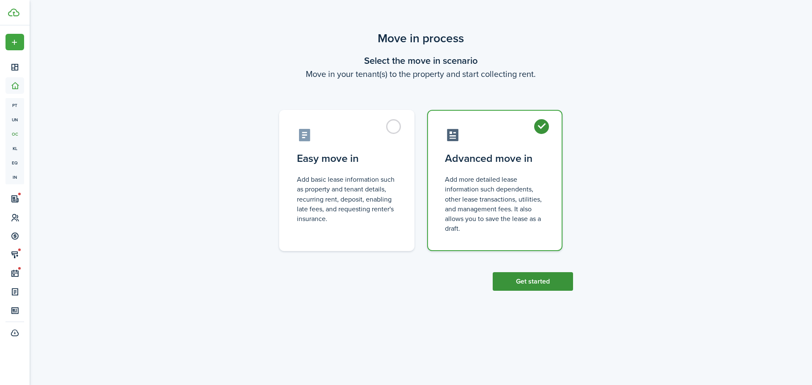 This screenshot has width=812, height=385. Describe the element at coordinates (15, 163) in the screenshot. I see `span: eq` at that location.